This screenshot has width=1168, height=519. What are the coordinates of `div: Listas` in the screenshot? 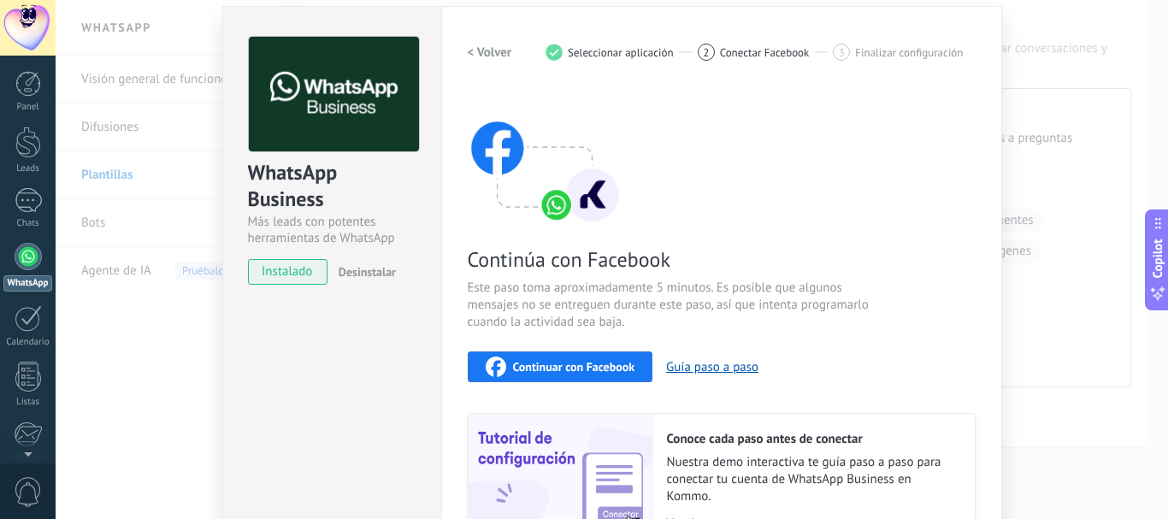 It's located at (28, 402).